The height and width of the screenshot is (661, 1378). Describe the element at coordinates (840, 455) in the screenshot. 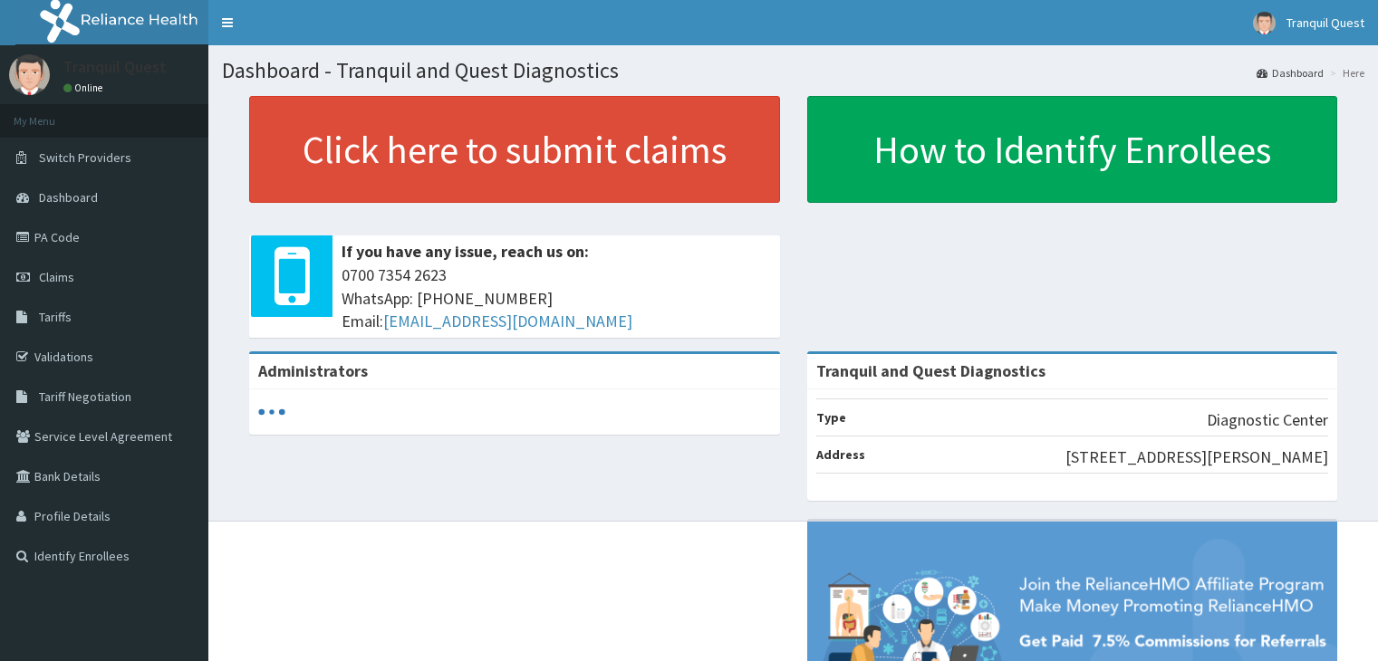

I see `b: Address` at that location.